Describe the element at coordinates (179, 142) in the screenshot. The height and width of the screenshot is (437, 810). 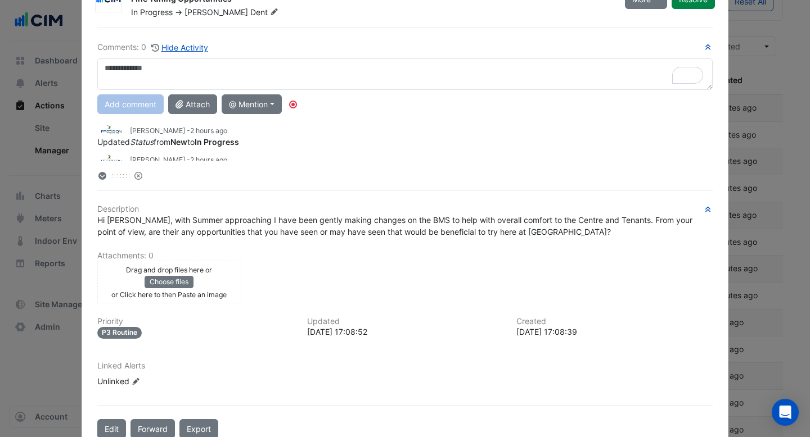
I see `strong: New` at that location.